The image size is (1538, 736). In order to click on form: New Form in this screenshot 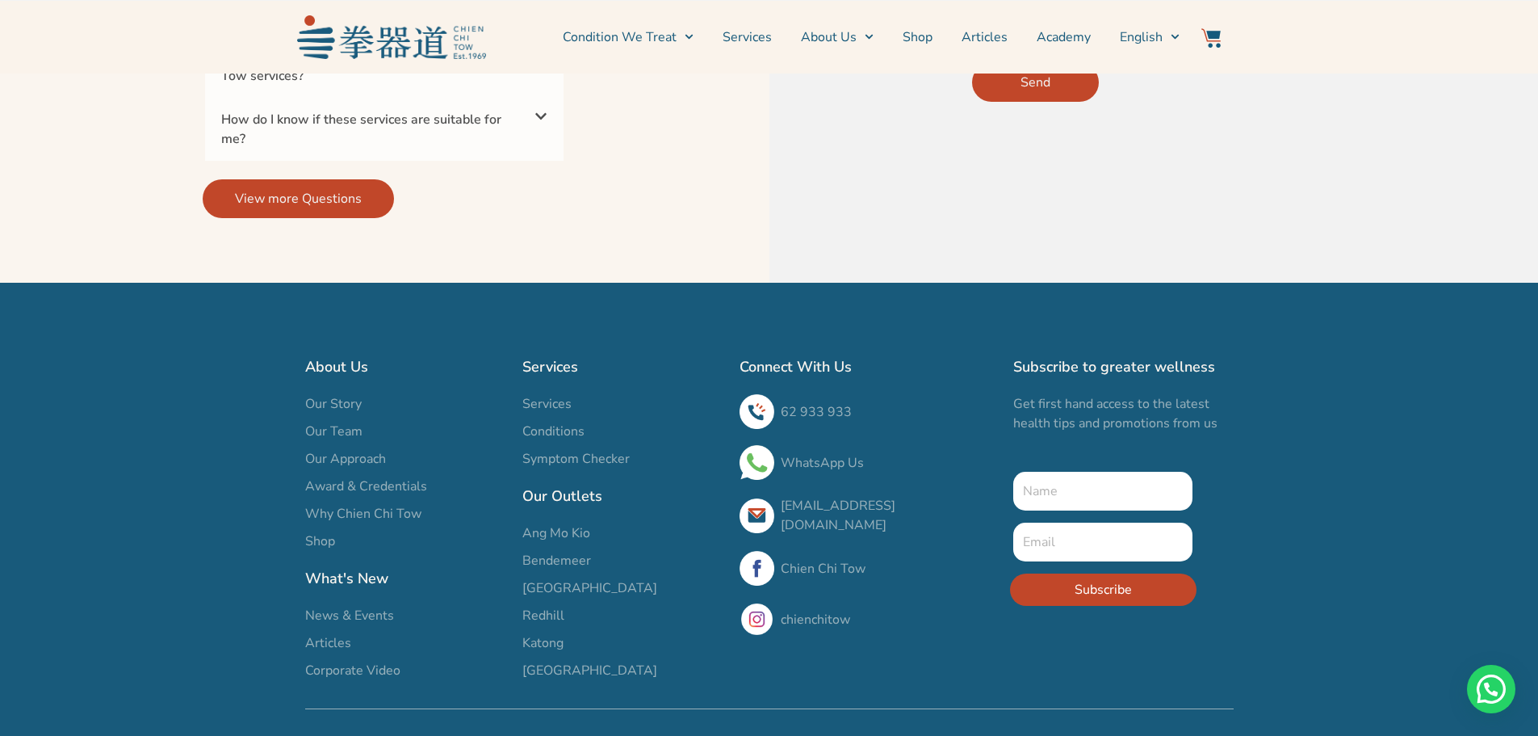, I will do `click(1103, 544)`.